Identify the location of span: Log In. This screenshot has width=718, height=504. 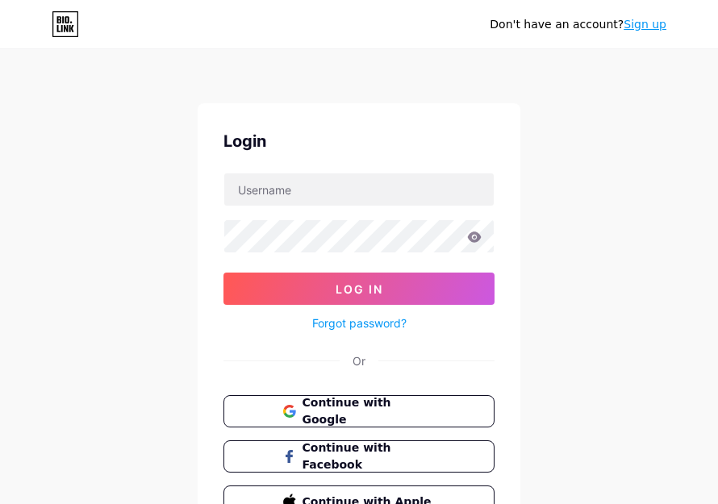
(359, 289).